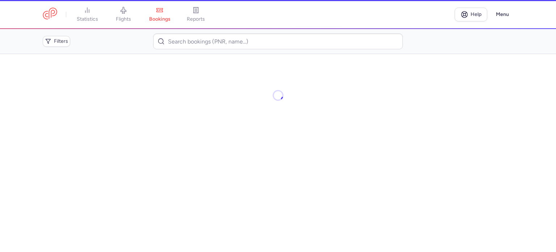  I want to click on a: statistics, so click(87, 14).